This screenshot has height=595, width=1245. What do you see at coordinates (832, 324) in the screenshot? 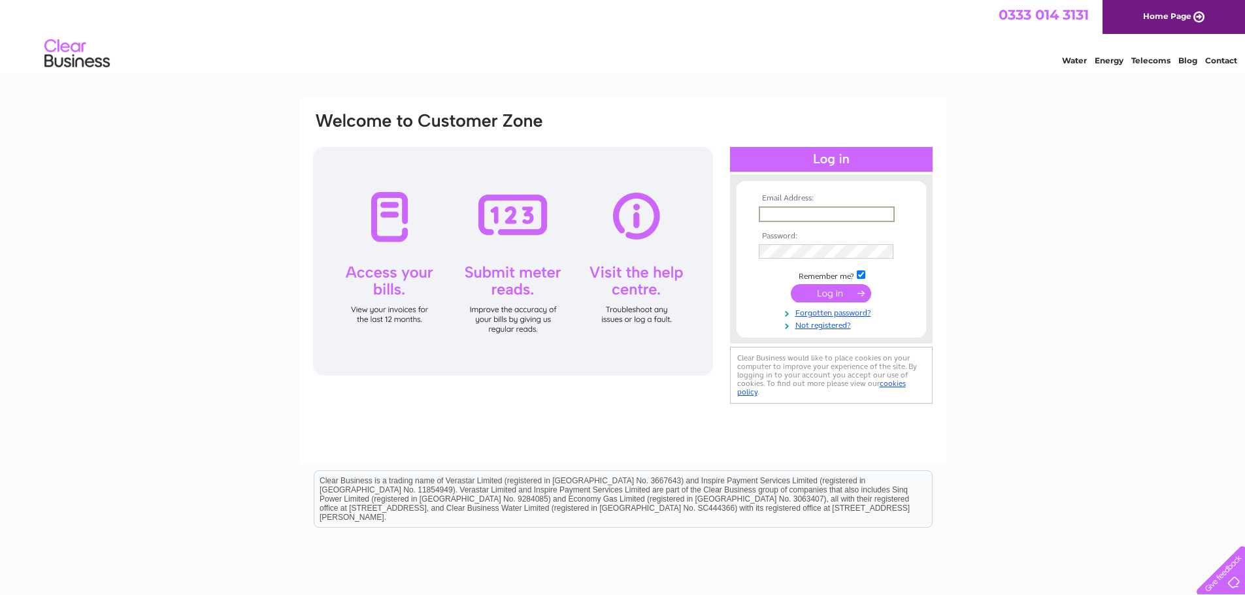
I see `a: Not registered?` at bounding box center [832, 324].